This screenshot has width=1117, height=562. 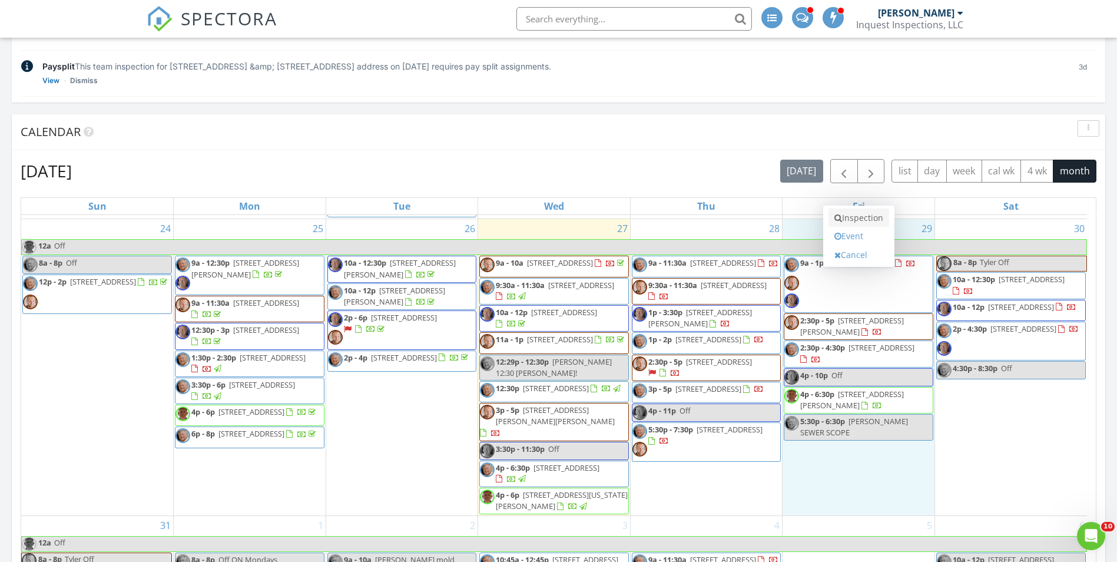 I want to click on a: Tuesday, so click(x=402, y=206).